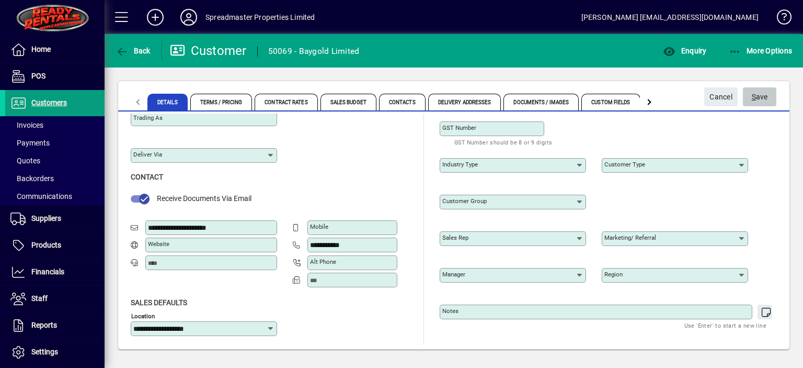 The height and width of the screenshot is (368, 803). Describe the element at coordinates (133, 51) in the screenshot. I see `span: Back` at that location.